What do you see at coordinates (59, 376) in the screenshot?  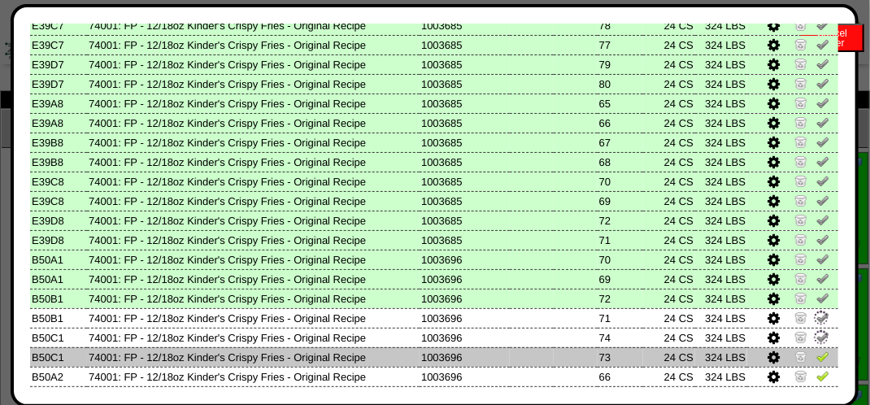 I see `td: B50A2` at bounding box center [59, 376].